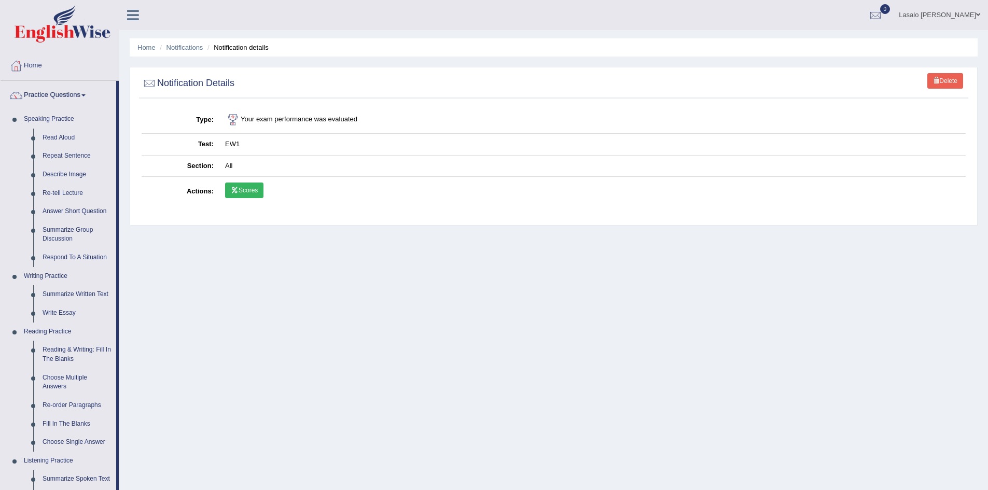 The height and width of the screenshot is (490, 988). Describe the element at coordinates (77, 313) in the screenshot. I see `a: Write Essay` at that location.